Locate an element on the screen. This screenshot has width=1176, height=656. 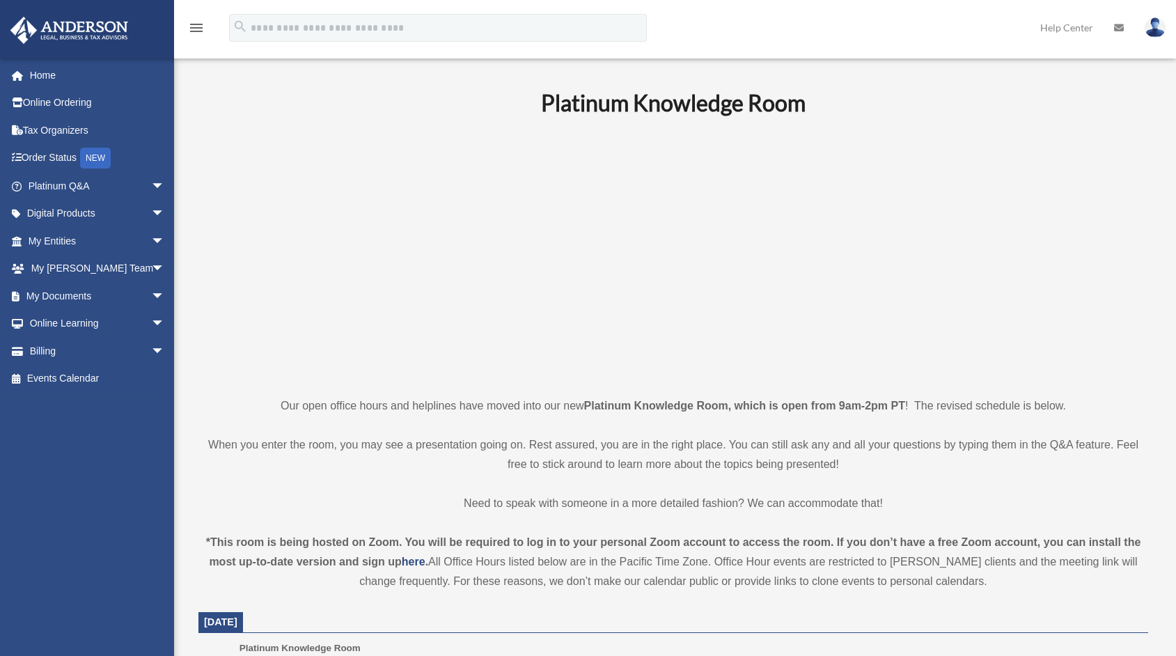
i: search is located at coordinates (240, 26).